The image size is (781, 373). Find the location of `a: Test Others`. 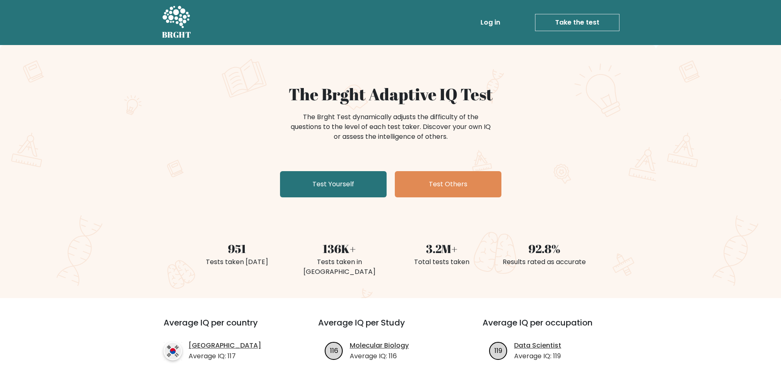

a: Test Others is located at coordinates (448, 184).